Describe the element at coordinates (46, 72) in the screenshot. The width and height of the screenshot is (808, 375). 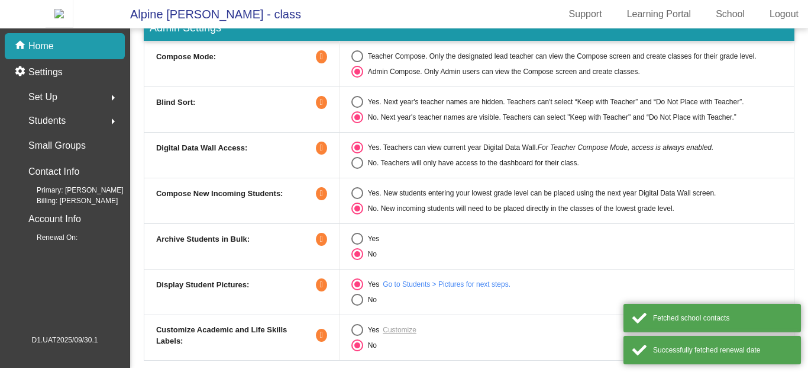
I see `p: Settings` at that location.